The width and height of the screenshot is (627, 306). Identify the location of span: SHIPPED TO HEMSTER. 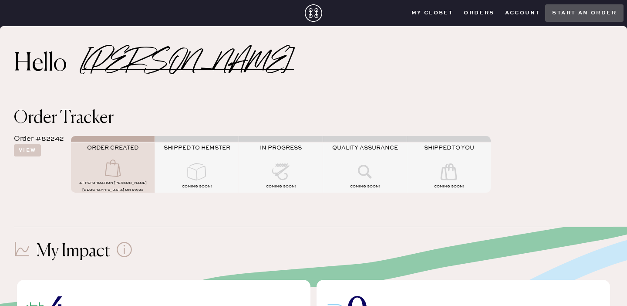
(197, 148).